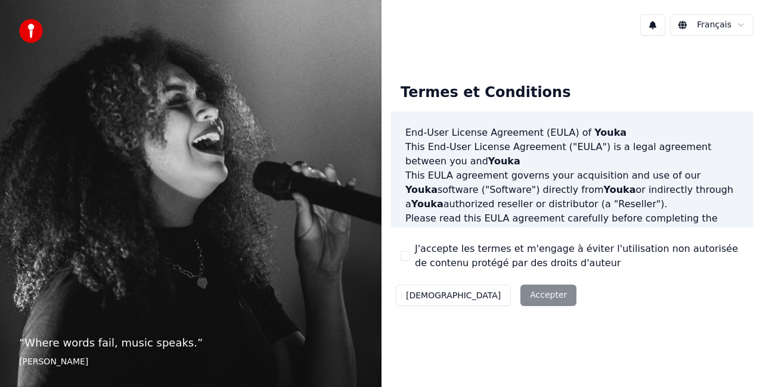 This screenshot has width=763, height=387. What do you see at coordinates (572, 190) in the screenshot?
I see `p: This EULA agreement governs your acquisition and use of our software ("Software") directly from o...` at bounding box center [572, 190].